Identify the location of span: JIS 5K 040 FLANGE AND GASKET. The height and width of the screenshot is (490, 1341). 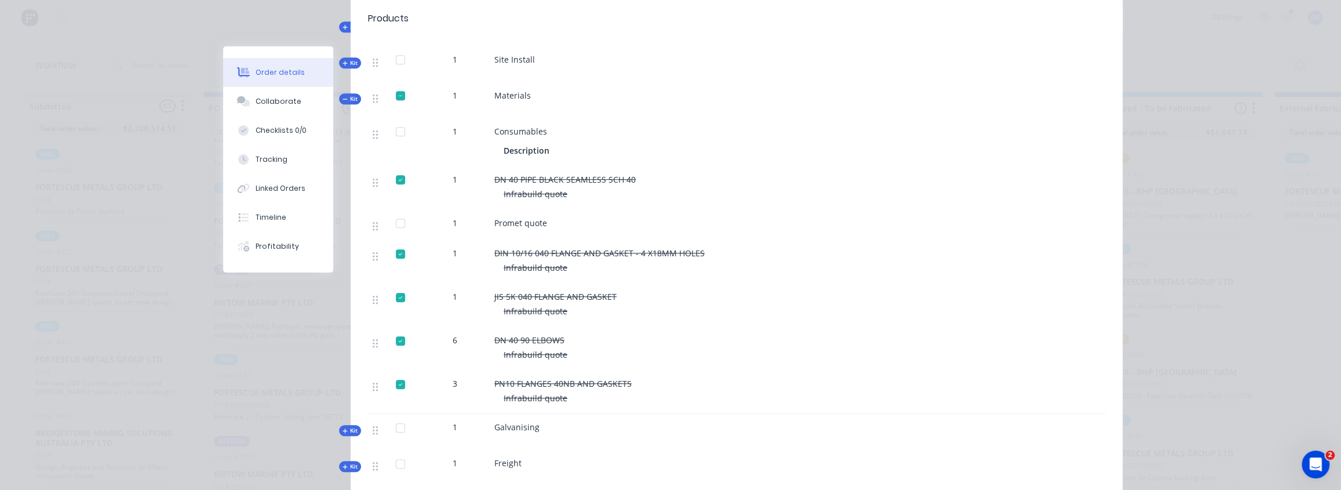
(555, 296).